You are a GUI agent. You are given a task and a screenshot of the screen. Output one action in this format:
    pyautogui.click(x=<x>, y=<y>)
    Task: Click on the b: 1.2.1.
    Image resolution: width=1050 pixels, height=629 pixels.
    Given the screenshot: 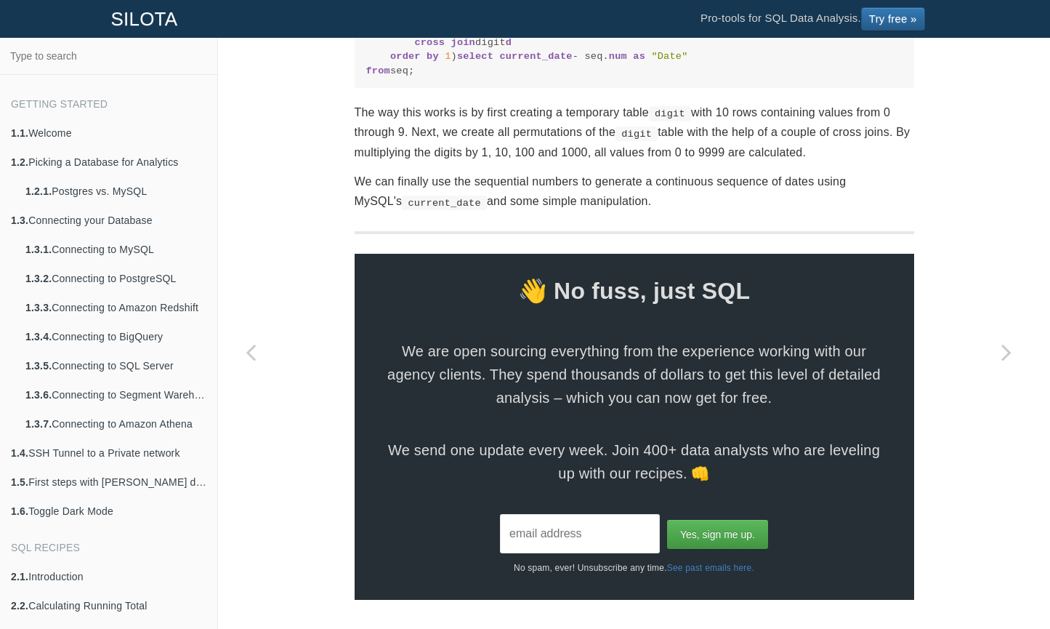 What is the action you would take?
    pyautogui.click(x=39, y=191)
    